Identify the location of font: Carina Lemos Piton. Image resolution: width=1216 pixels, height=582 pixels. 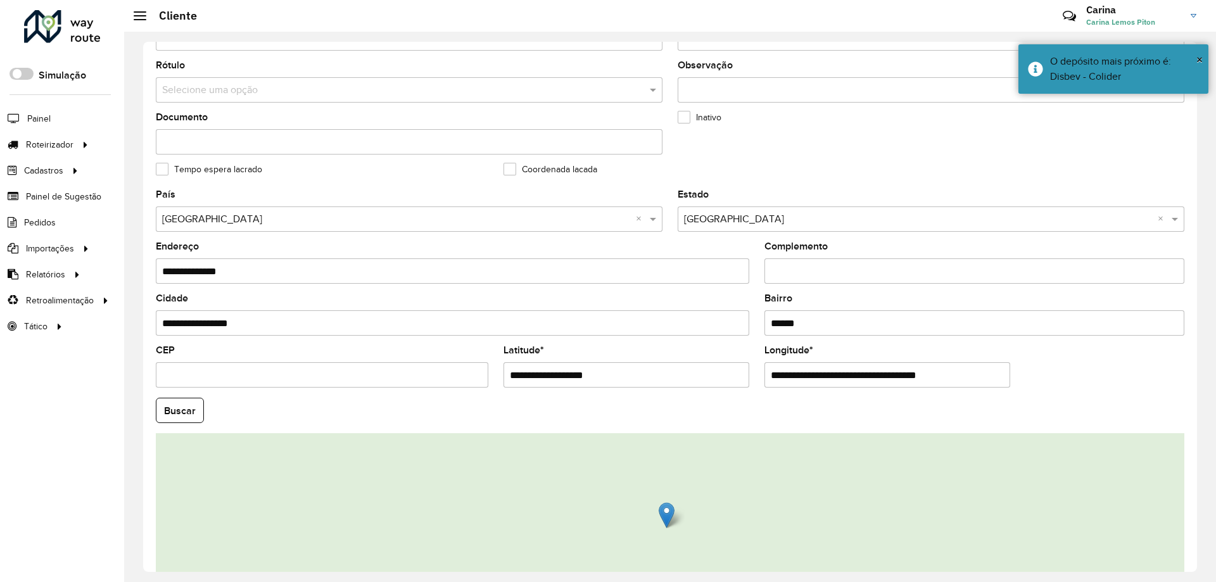
(1121, 22).